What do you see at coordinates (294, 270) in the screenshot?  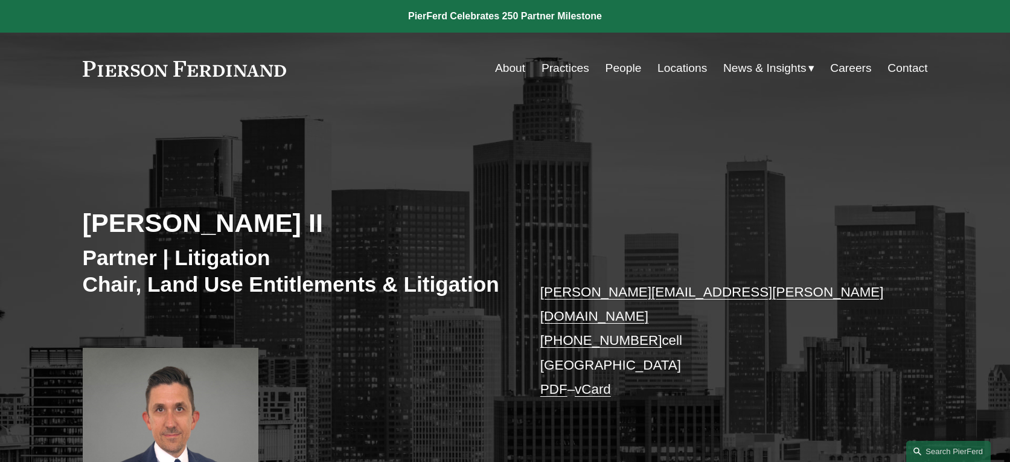 I see `h3: Partner | Litigation Chair, Land Use Entitlements & Litigation` at bounding box center [294, 270].